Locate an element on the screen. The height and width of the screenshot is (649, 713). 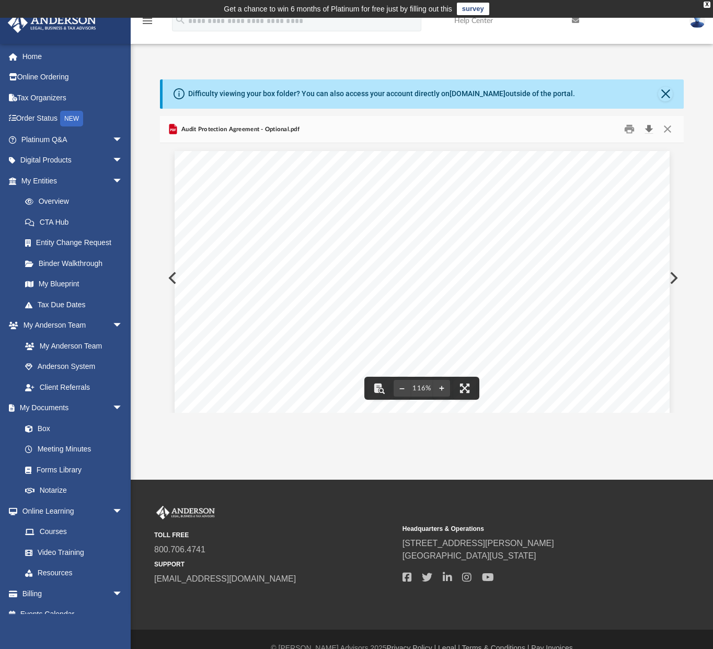
div: Preview is located at coordinates (422, 265).